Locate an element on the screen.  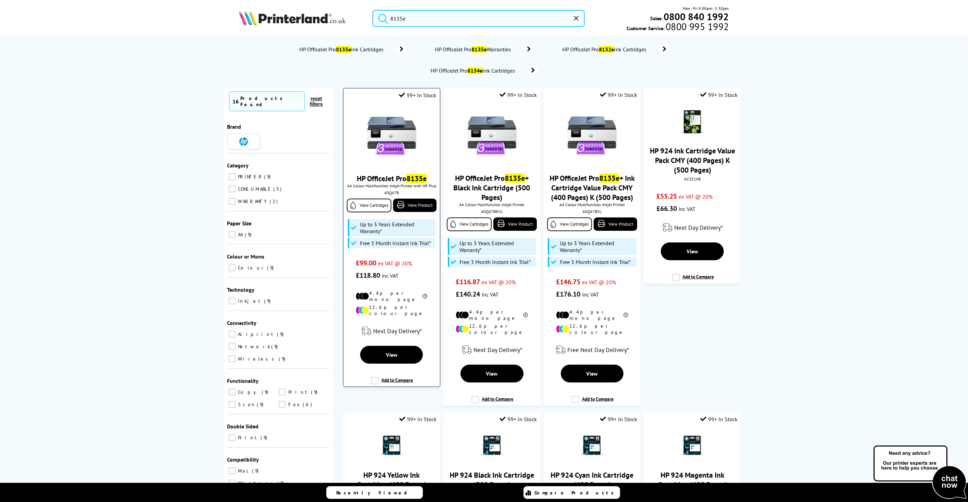
a: HP 924 Ink Cartridge Value Pack CMY (400 Pages) K (500 Pages) is located at coordinates (692, 160).